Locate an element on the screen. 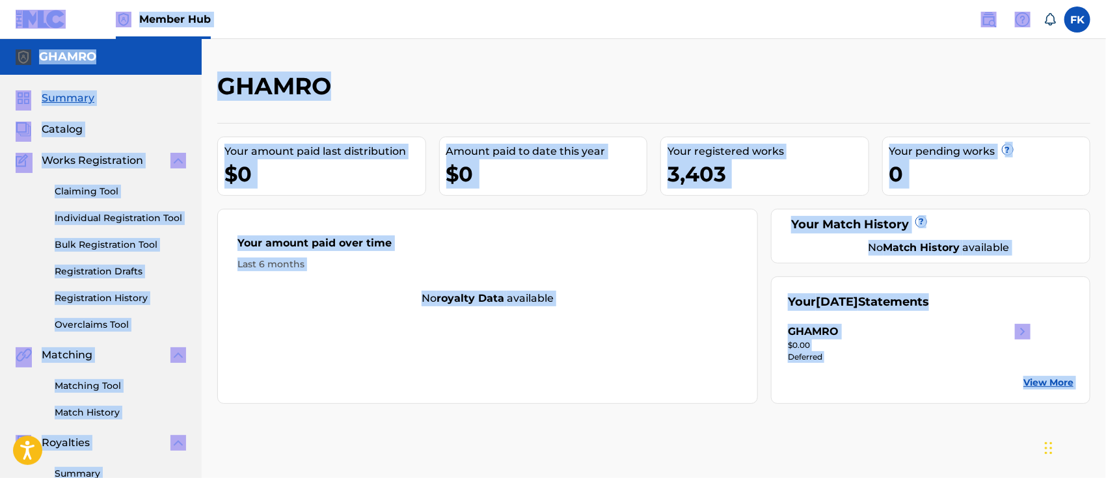 Image resolution: width=1106 pixels, height=478 pixels. h5: GHAMRO is located at coordinates (68, 57).